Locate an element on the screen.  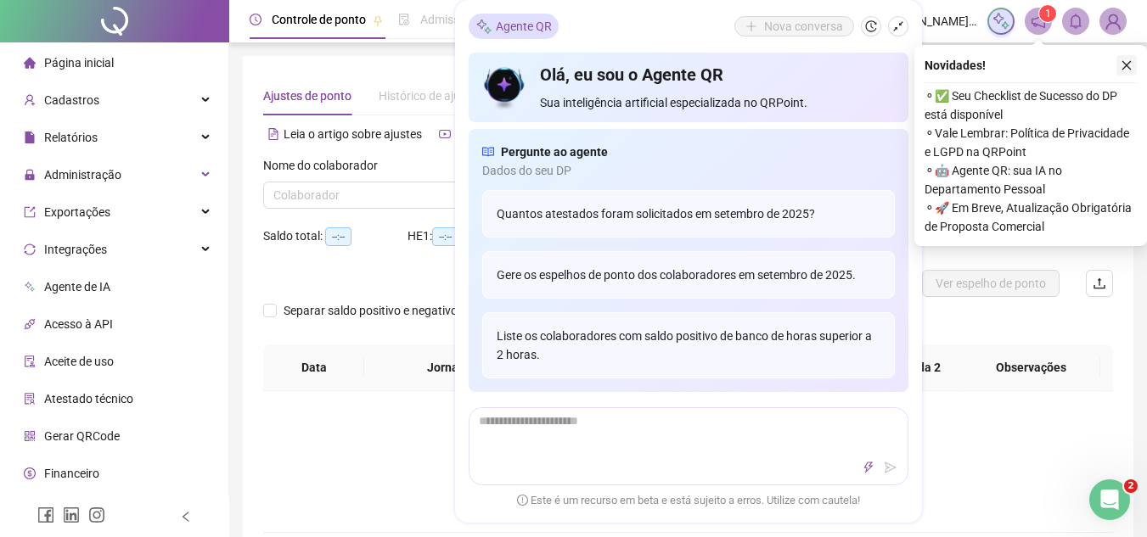
span: sync is located at coordinates (30, 250).